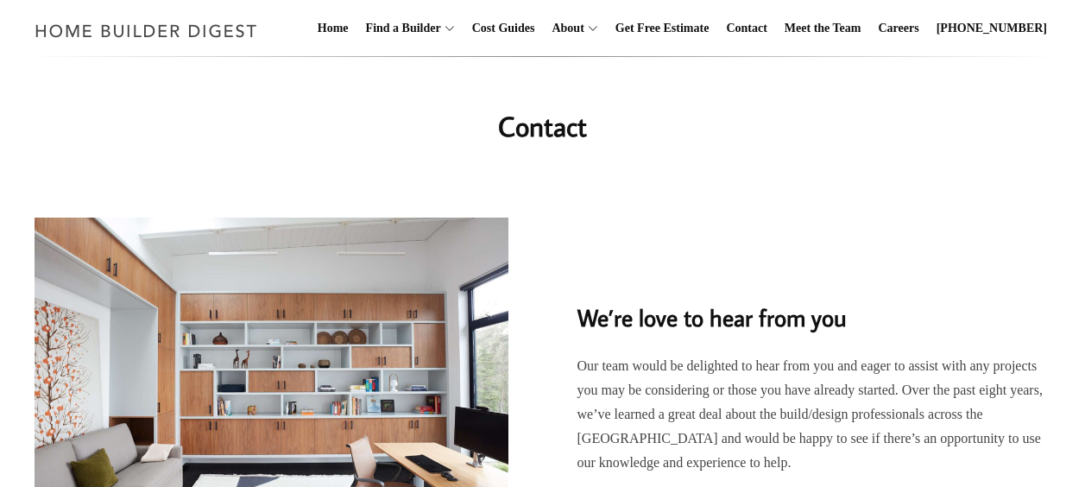  I want to click on a: Careers, so click(898, 28).